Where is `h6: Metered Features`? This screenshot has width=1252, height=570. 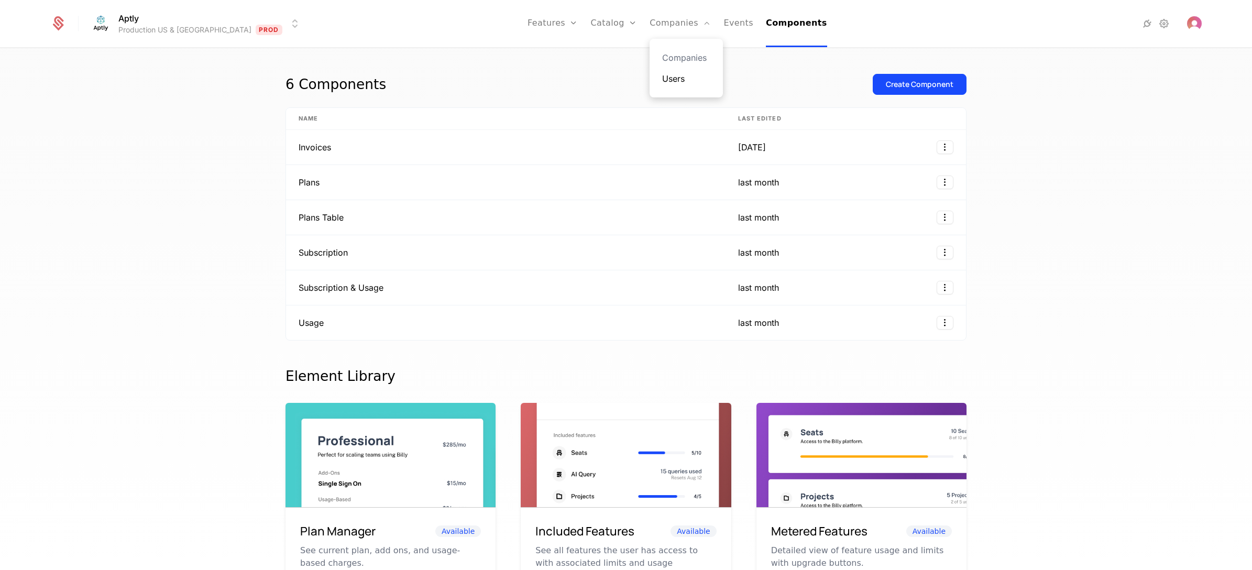
h6: Metered Features is located at coordinates (819, 531).